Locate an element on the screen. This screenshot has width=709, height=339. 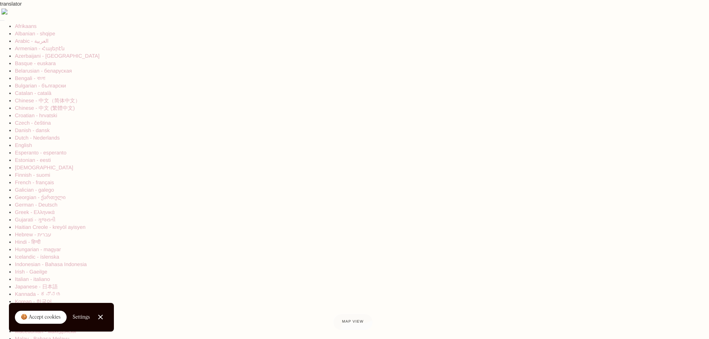
a: Belarusian - беларуская is located at coordinates (43, 71).